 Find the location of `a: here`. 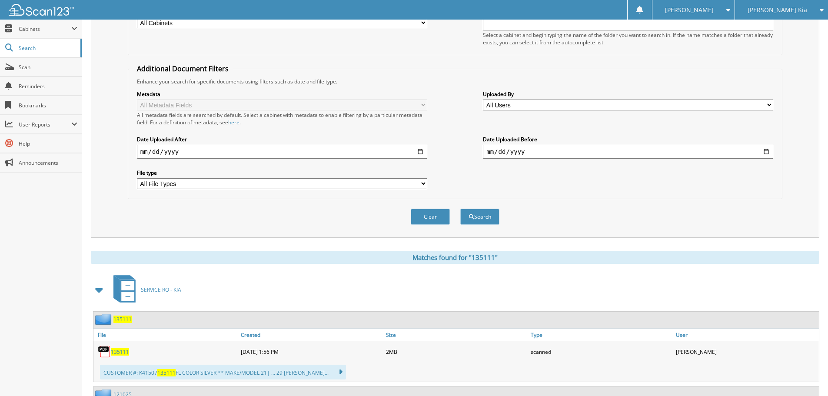

a: here is located at coordinates (234, 122).